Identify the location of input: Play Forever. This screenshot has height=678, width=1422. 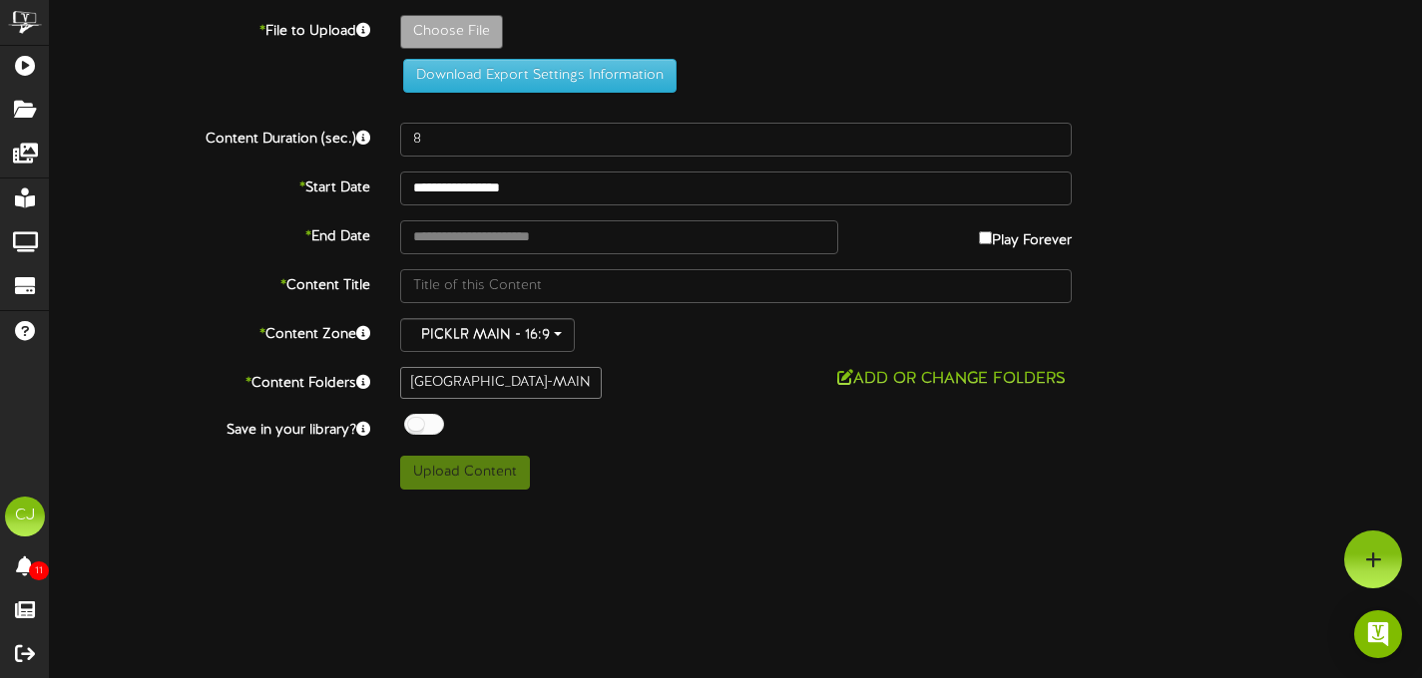
(985, 237).